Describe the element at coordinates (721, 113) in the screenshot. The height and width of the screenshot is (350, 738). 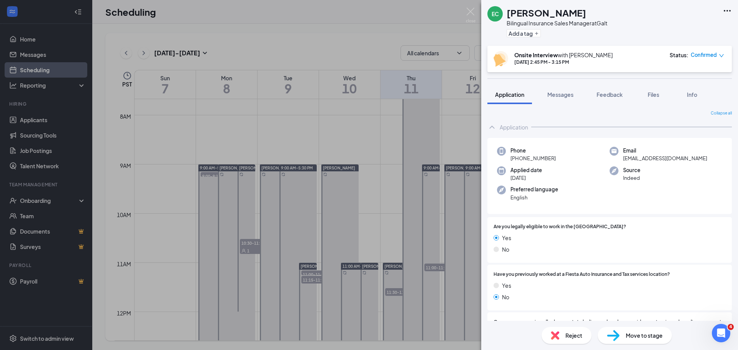
I see `span: Collapse all` at that location.